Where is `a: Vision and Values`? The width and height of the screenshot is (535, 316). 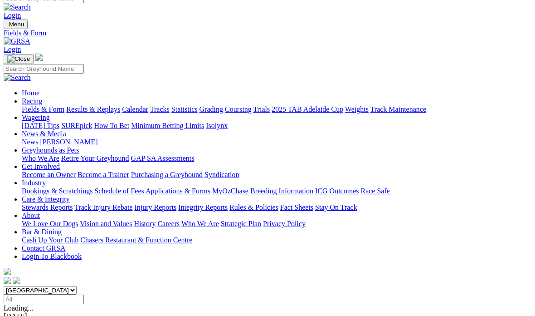
a: Vision and Values is located at coordinates (106, 223).